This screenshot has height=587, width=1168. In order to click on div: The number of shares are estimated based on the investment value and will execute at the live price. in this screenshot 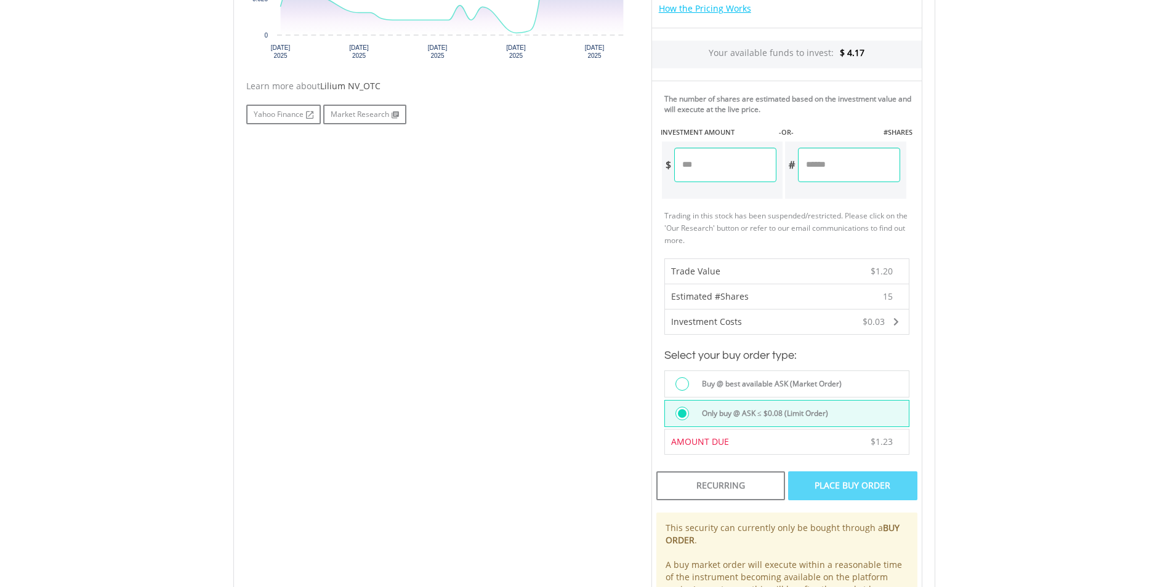, I will do `click(791, 104)`.